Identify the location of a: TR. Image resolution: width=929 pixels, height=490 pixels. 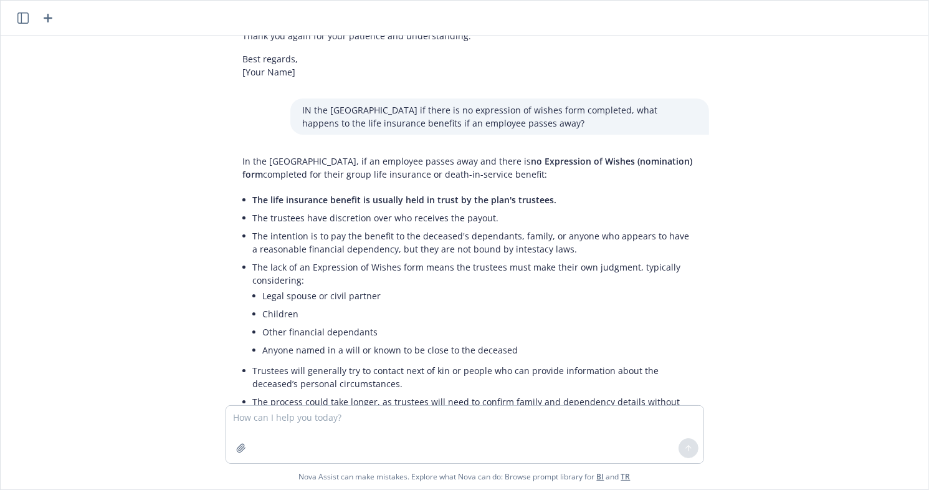
(626, 476).